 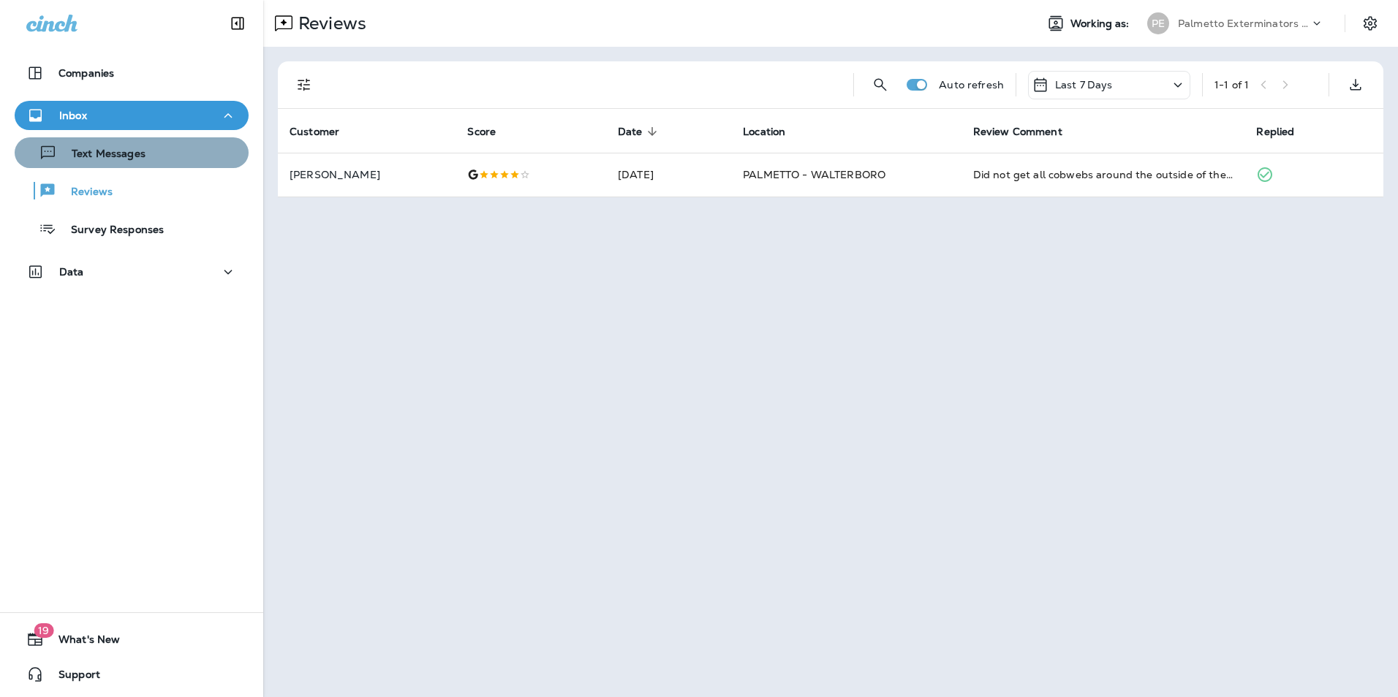 What do you see at coordinates (1244, 23) in the screenshot?
I see `p: Palmetto Exterminators LLC` at bounding box center [1244, 23].